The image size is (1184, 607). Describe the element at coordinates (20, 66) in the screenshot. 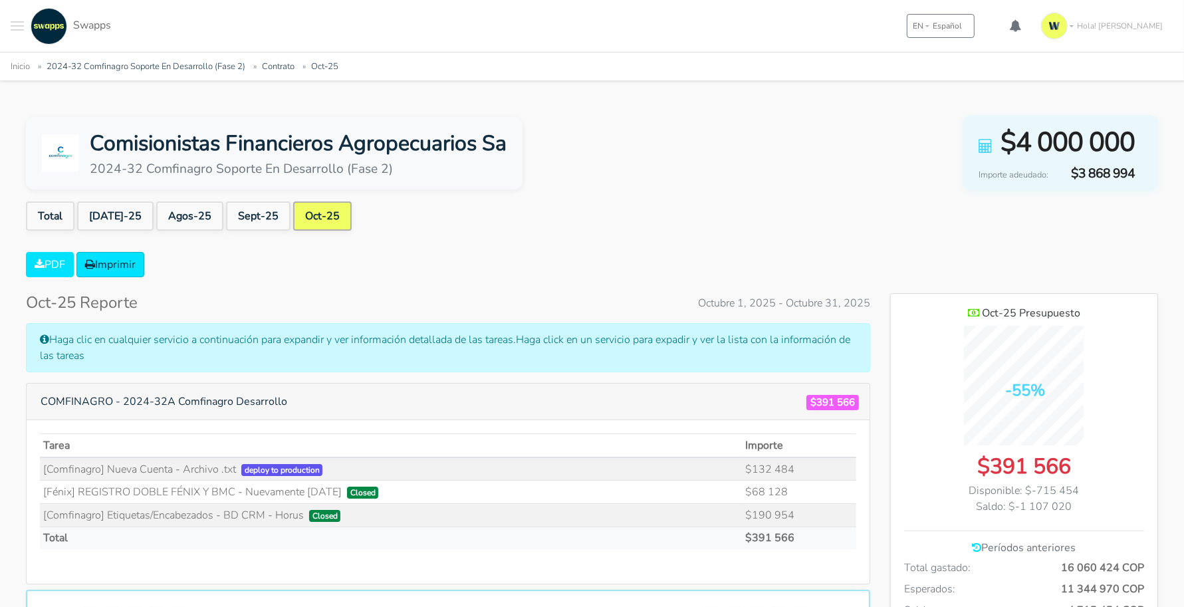

I see `a: Inicio` at that location.